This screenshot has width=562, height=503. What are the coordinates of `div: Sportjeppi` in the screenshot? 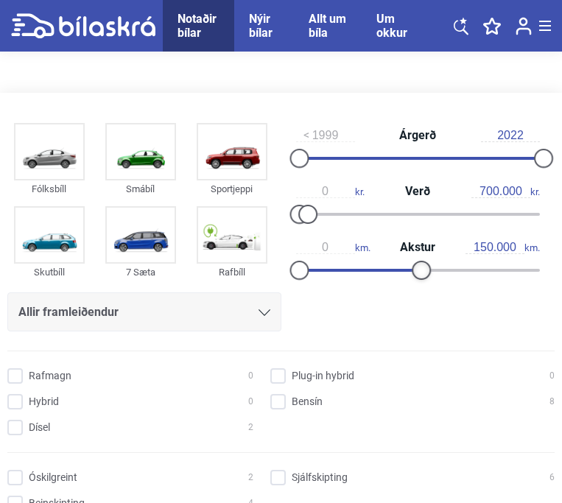 It's located at (232, 188).